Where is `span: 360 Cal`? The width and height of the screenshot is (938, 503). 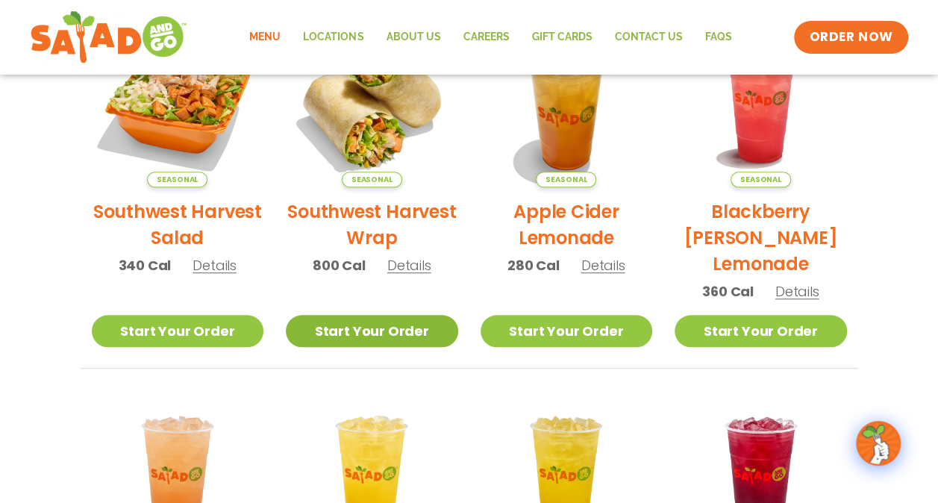
span: 360 Cal is located at coordinates (728, 291).